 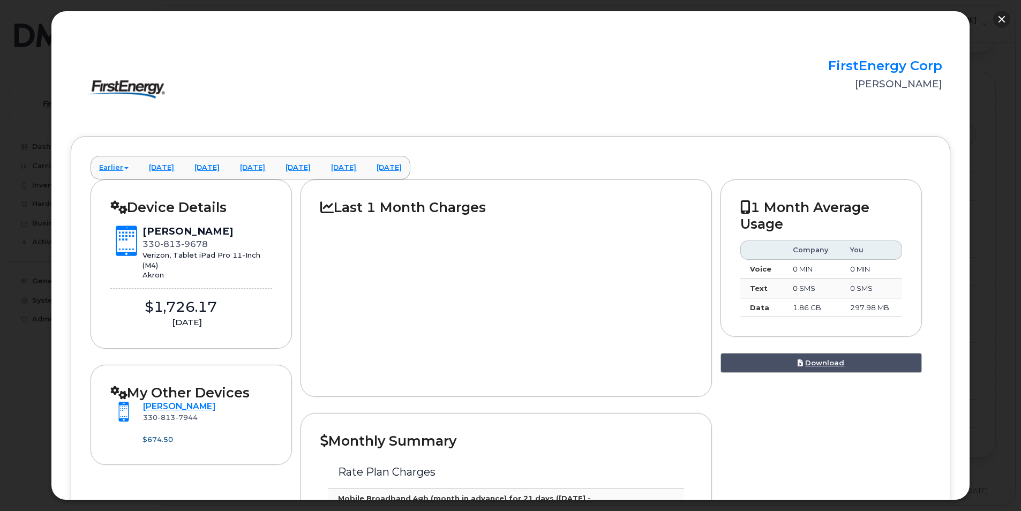 What do you see at coordinates (871, 308) in the screenshot?
I see `td: 297.98 MB` at bounding box center [871, 308].